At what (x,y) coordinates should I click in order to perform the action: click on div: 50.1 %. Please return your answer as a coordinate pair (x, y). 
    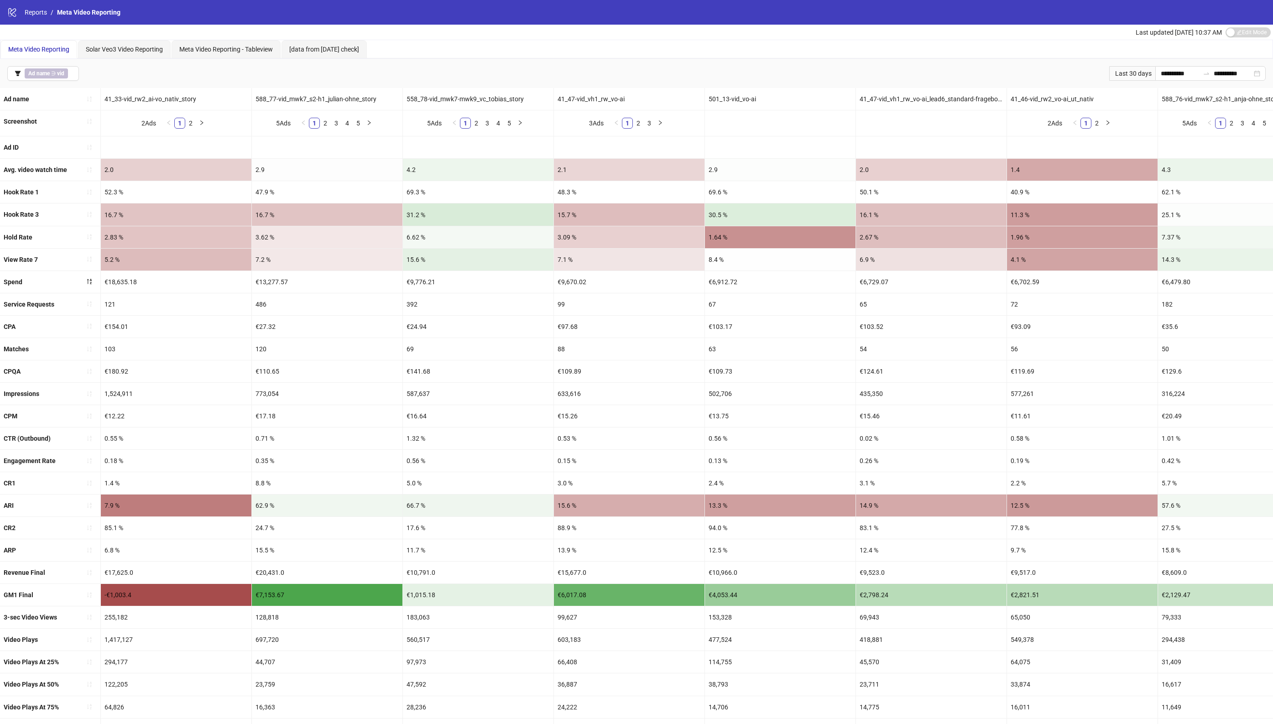
    Looking at the image, I should click on (931, 192).